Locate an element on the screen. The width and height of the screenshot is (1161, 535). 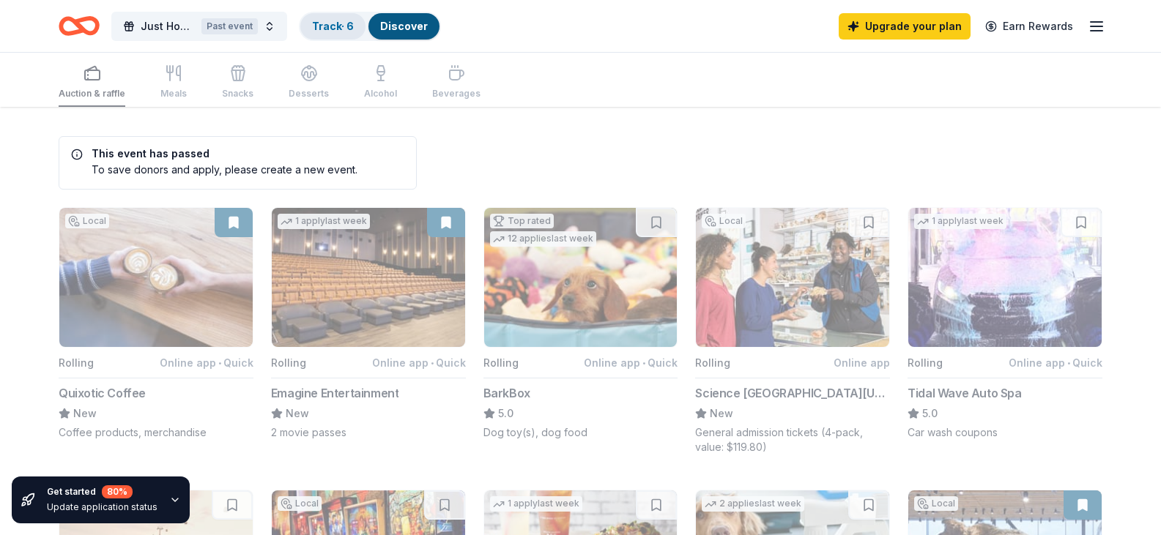
div: To save donors and apply, please create a new event. is located at coordinates (214, 169).